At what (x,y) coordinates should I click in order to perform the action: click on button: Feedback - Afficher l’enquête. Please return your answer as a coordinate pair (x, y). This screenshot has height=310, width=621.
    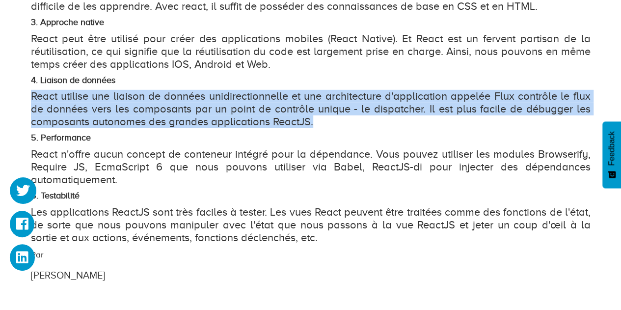
    Looking at the image, I should click on (611, 155).